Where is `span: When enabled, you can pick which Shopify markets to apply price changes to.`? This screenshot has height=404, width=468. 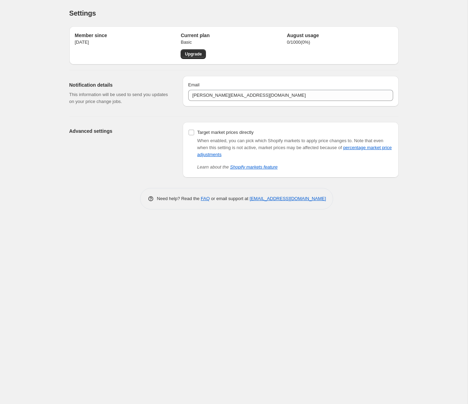
span: When enabled, you can pick which Shopify markets to apply price changes to. is located at coordinates (275, 140).